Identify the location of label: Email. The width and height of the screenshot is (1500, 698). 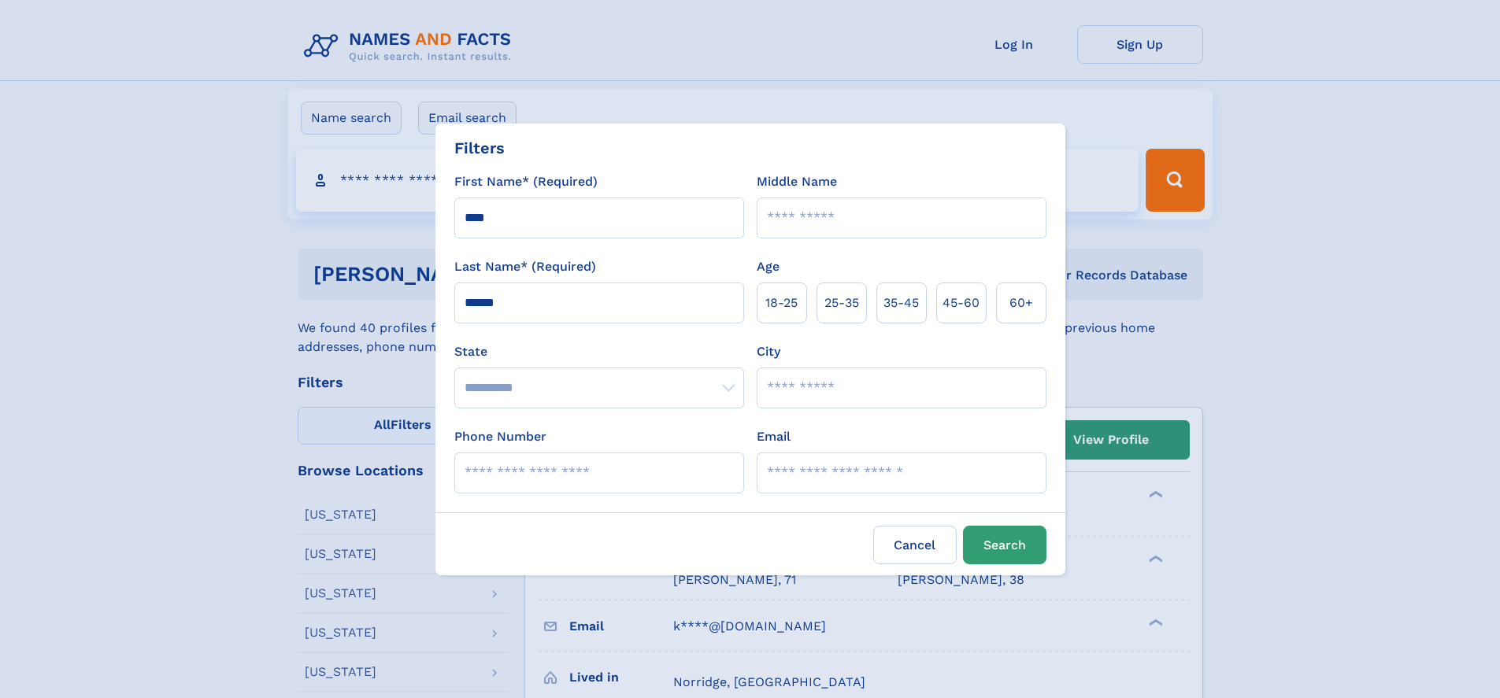
(773, 437).